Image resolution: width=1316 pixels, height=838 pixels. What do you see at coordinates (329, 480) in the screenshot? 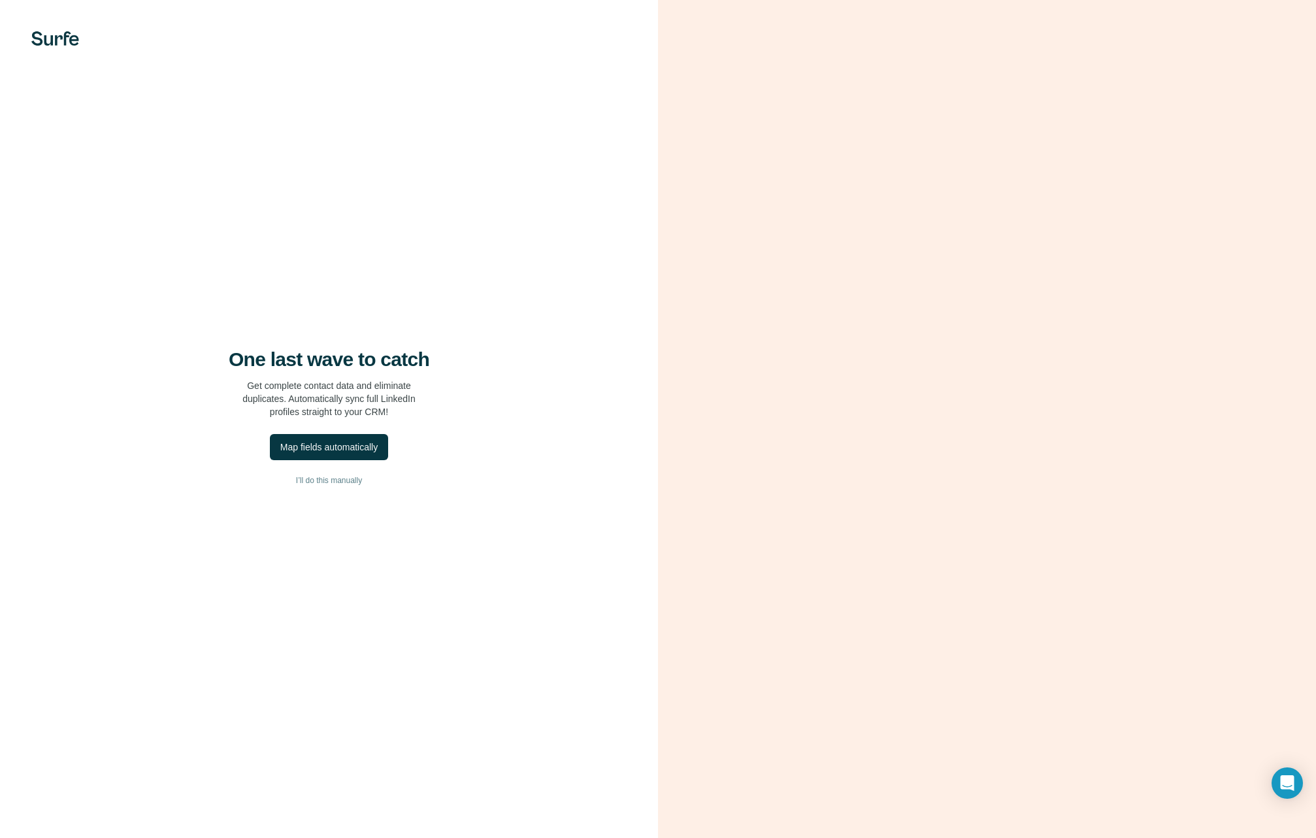
I see `span: I’ll do this manually` at bounding box center [329, 480].